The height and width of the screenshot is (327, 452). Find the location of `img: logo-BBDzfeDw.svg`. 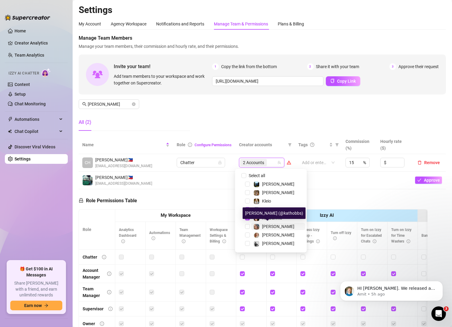

img: logo-BBDzfeDw.svg is located at coordinates (28, 18).